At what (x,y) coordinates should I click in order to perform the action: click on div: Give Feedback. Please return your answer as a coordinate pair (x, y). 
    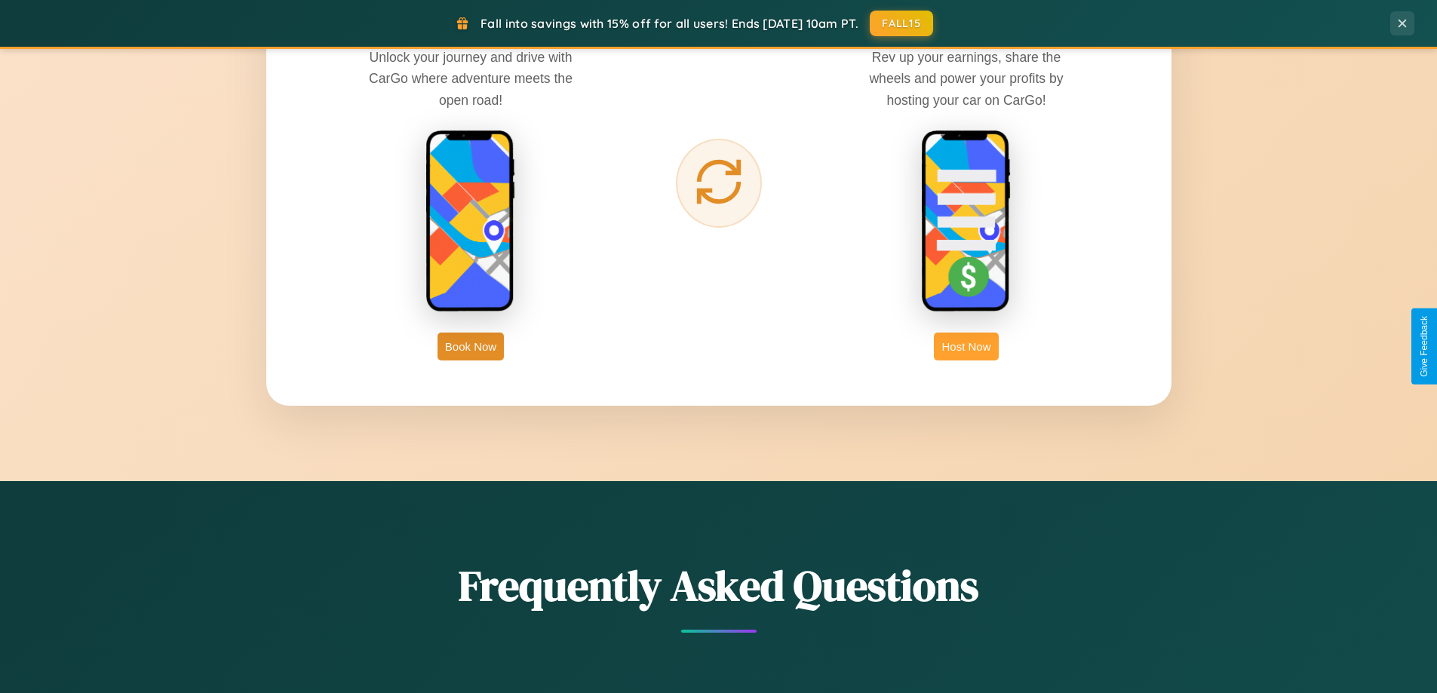
    Looking at the image, I should click on (1424, 346).